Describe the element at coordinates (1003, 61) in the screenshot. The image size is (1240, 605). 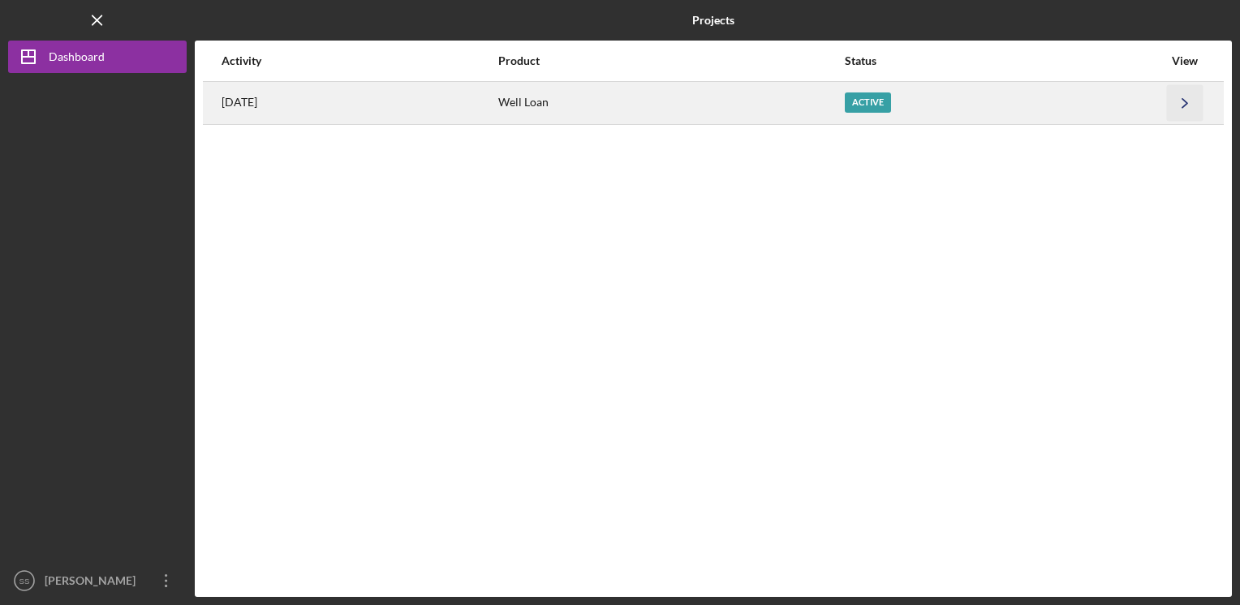
I see `div: Status` at that location.